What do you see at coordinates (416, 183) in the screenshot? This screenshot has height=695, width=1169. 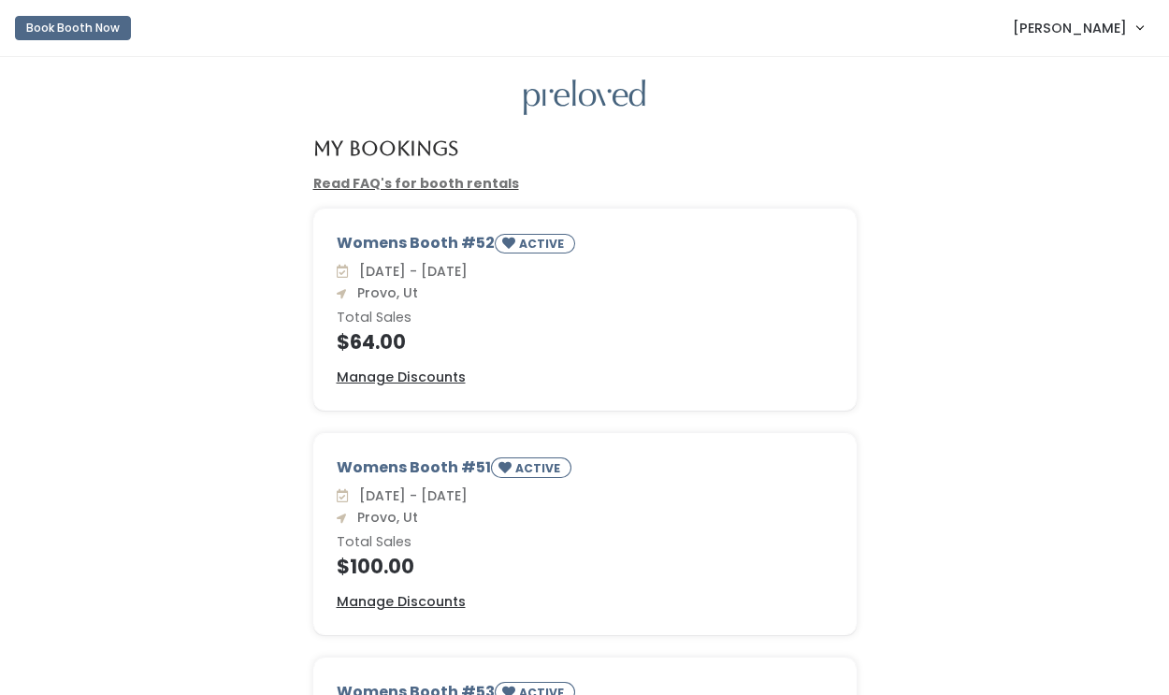 I see `a: Read FAQ's for booth rentals` at bounding box center [416, 183].